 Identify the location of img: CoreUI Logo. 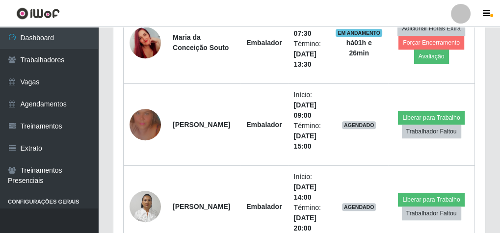
(38, 13).